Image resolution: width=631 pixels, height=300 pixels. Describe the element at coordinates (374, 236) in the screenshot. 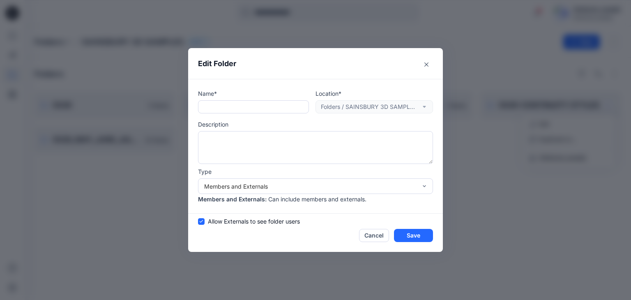

I see `button: Cancel` at that location.